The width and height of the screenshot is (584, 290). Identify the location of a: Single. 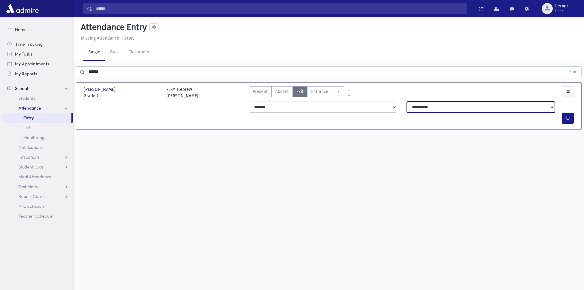
(94, 52).